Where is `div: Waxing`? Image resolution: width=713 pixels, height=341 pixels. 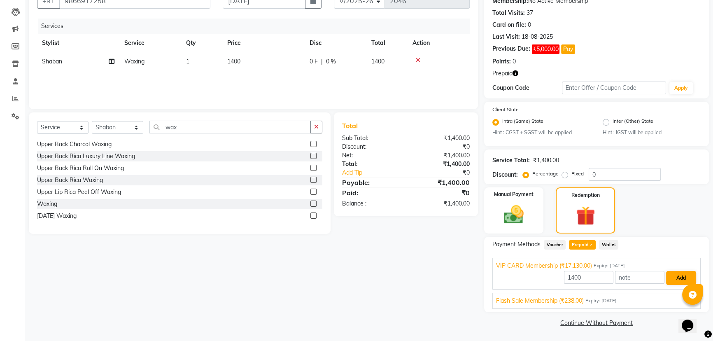
div: Waxing is located at coordinates (47, 204).